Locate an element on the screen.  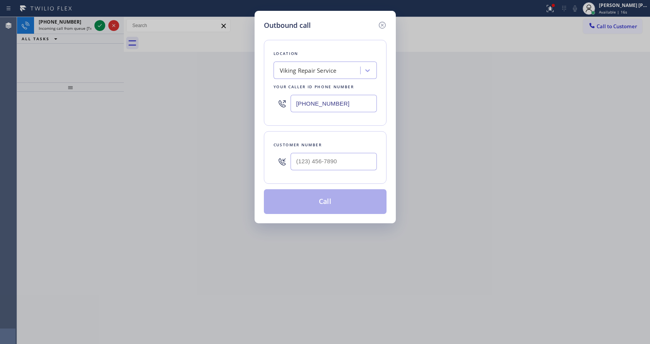
div: Viking Repair Service is located at coordinates (308, 70).